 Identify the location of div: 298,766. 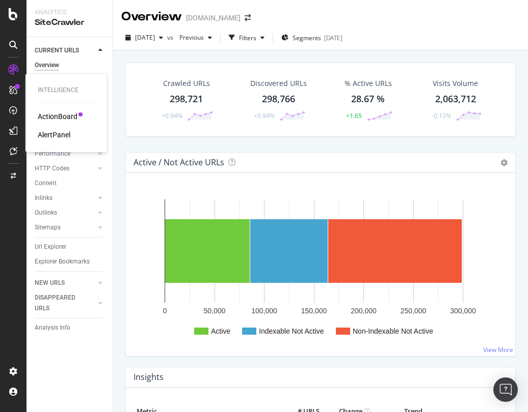
(278, 99).